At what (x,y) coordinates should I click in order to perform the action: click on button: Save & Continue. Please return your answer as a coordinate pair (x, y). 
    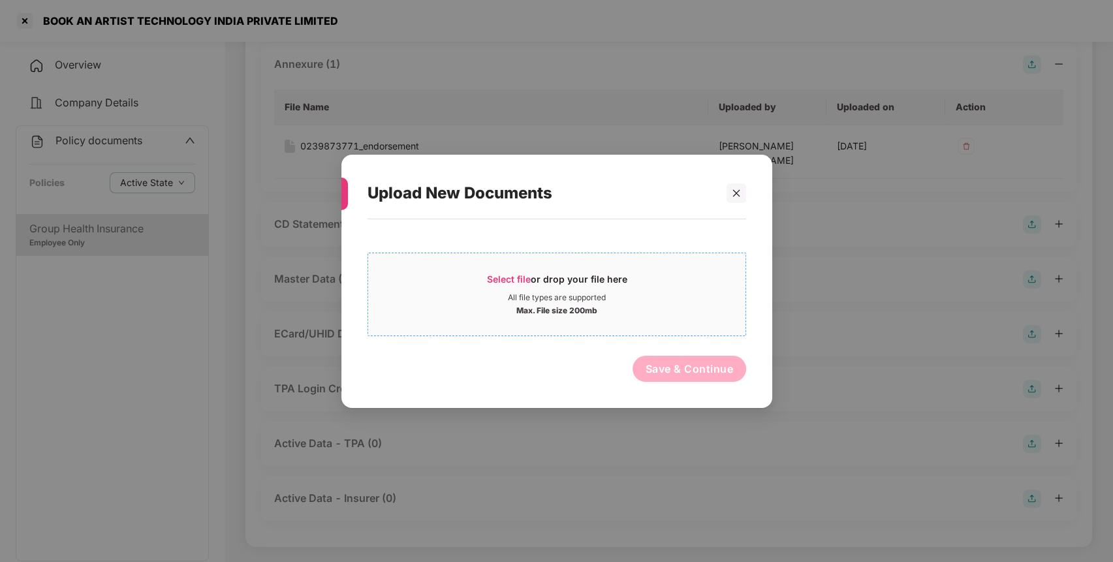
    Looking at the image, I should click on (689, 368).